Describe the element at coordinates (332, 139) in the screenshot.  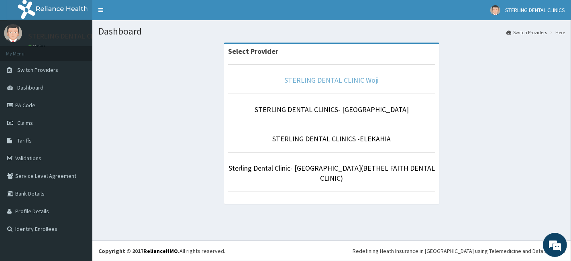
I see `a: STERLING DENTAL CLINICS -ELEKAHIA` at that location.